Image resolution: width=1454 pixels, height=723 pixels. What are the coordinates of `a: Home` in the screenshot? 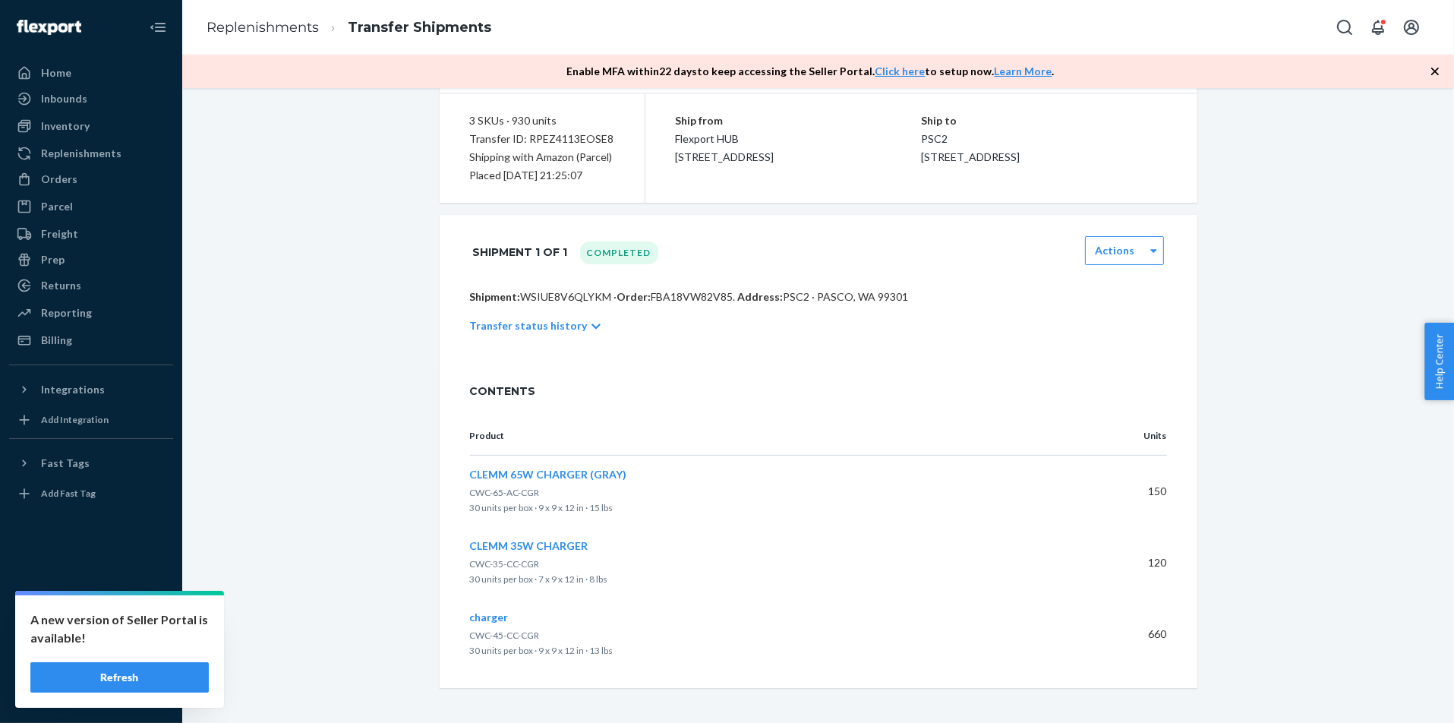 It's located at (91, 73).